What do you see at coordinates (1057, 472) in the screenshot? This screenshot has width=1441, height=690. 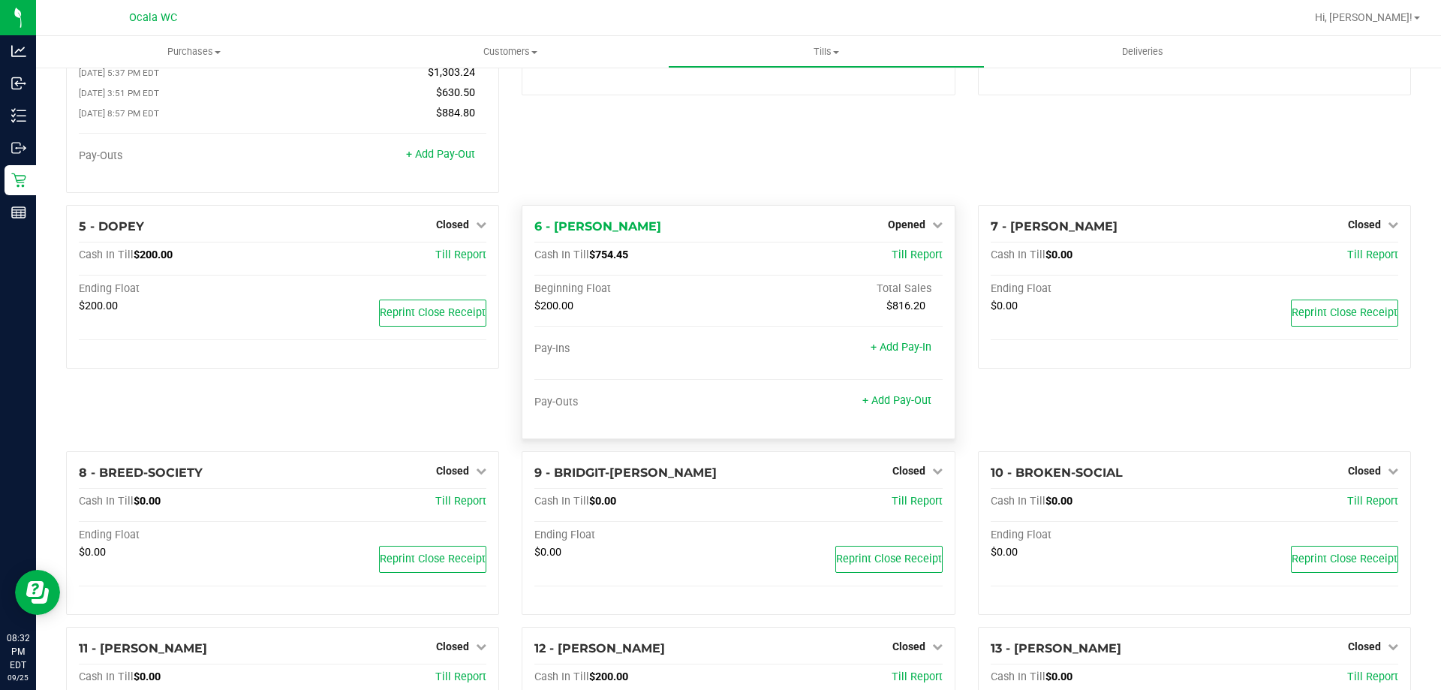 I see `span: 10 - BROKEN-SOCIAL` at bounding box center [1057, 472].